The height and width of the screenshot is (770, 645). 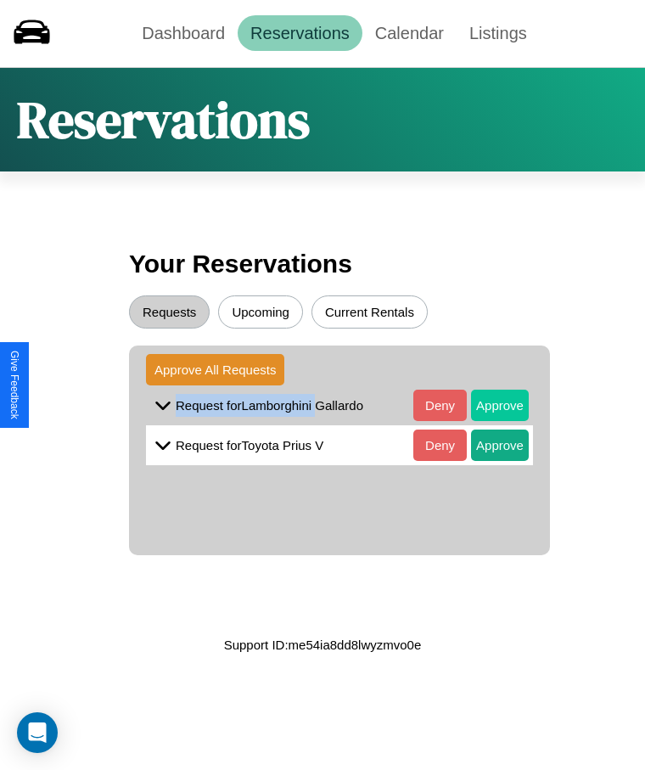 What do you see at coordinates (323, 264) in the screenshot?
I see `h3: Your Reservations` at bounding box center [323, 264].